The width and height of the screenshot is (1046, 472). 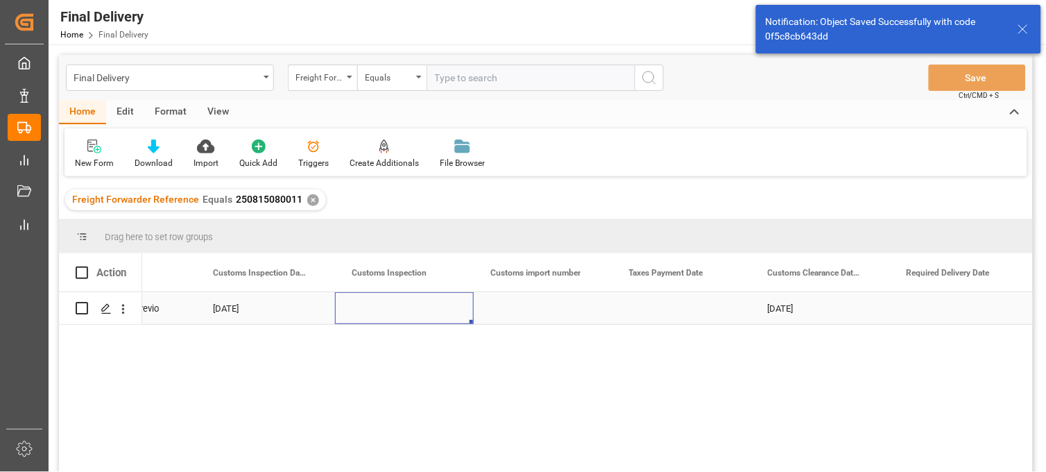 What do you see at coordinates (978, 78) in the screenshot?
I see `button: Save` at bounding box center [978, 78].